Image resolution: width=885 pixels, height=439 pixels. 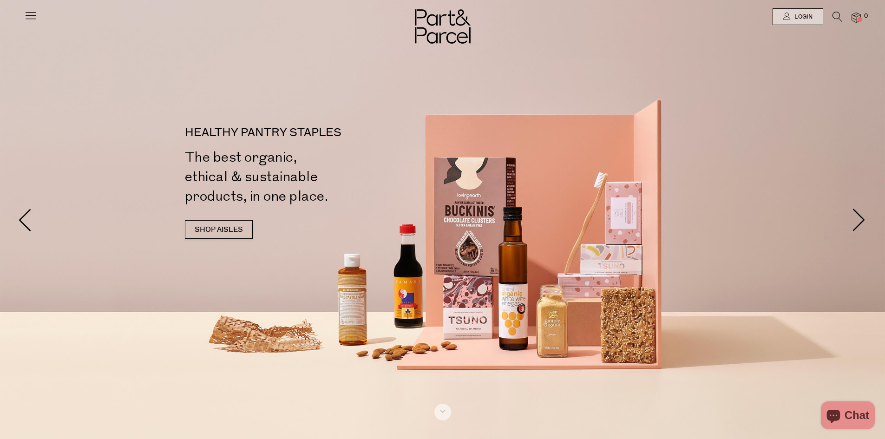 I want to click on inbox-online-store-chat: Shopify online store chat, so click(x=847, y=416).